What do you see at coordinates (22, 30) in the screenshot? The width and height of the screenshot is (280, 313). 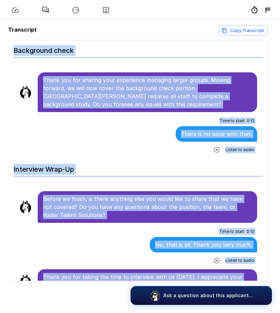 I see `b: Transcript` at bounding box center [22, 30].